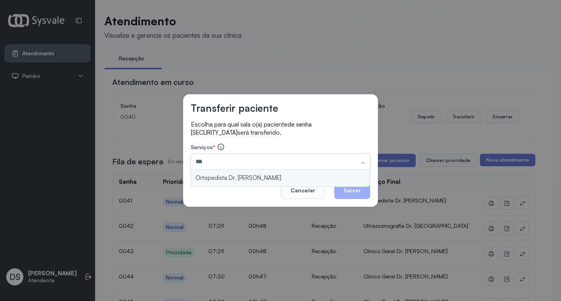 This screenshot has height=301, width=561. What do you see at coordinates (281, 129) in the screenshot?
I see `p: Escolha para qual sala o(a) paciente será transferido.` at bounding box center [281, 129].